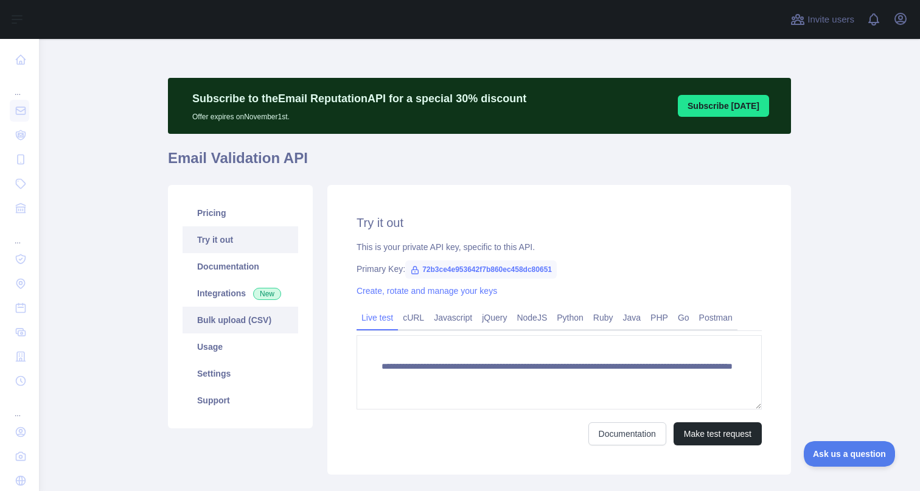 The height and width of the screenshot is (491, 920). I want to click on a: Try it out, so click(240, 240).